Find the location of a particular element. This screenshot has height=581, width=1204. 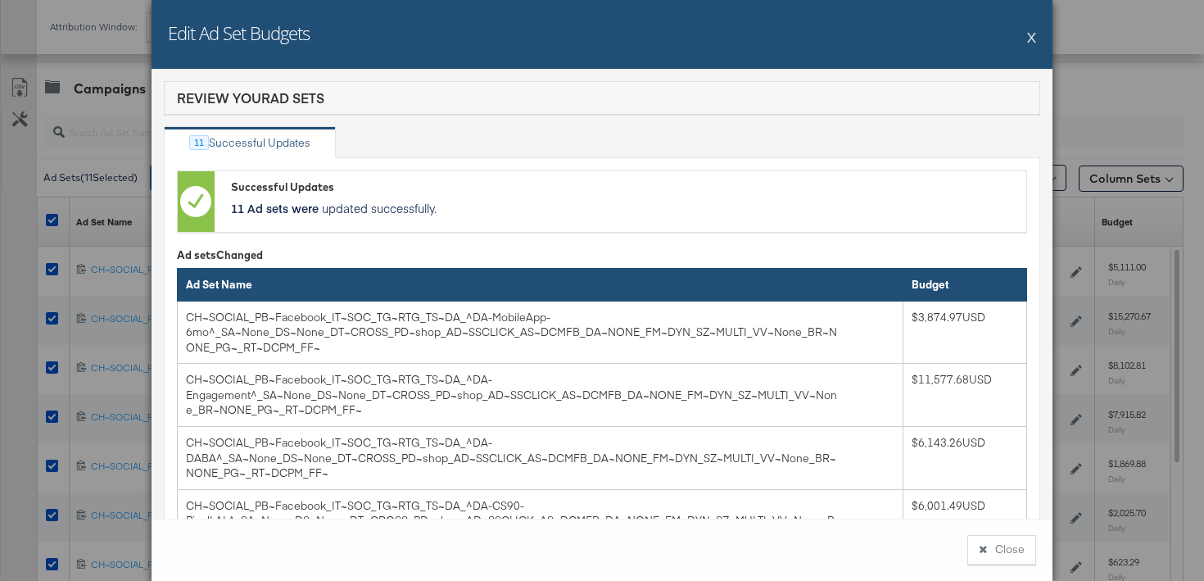

td: $3,874.97USD is located at coordinates (964, 332).